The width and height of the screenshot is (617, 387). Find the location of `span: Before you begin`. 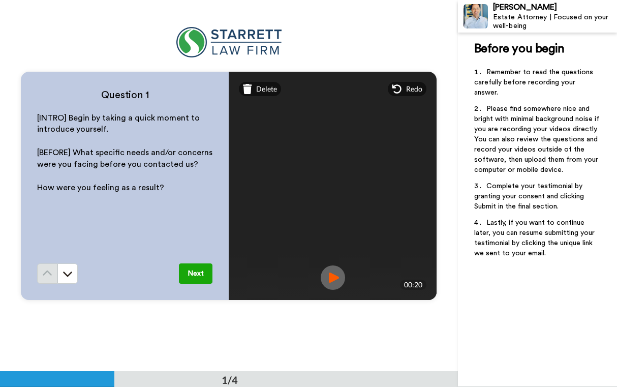

span: Before you begin is located at coordinates (519, 49).